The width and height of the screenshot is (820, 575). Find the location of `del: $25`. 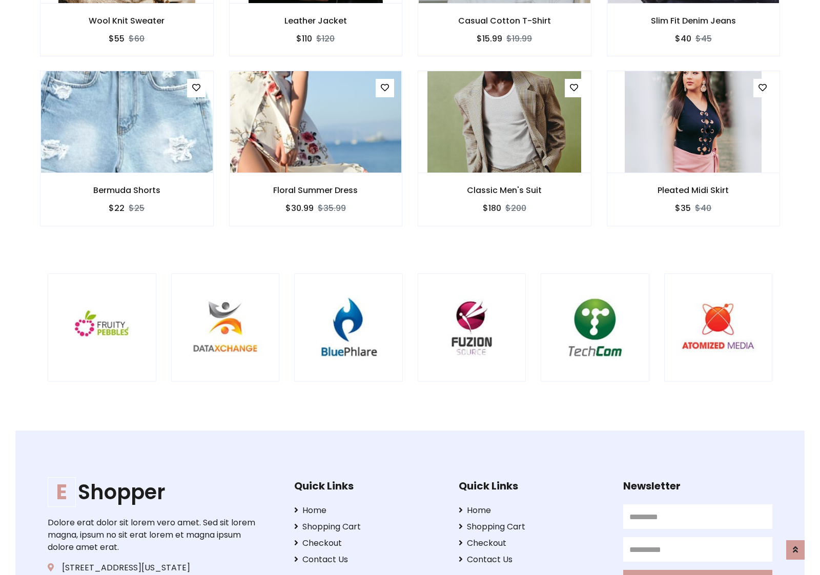

del: $25 is located at coordinates (136, 208).